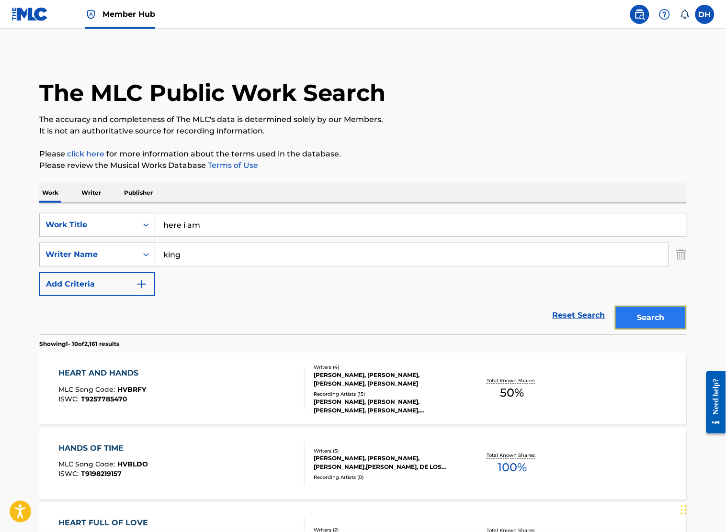  What do you see at coordinates (17, 33) in the screenshot?
I see `div: Need help?` at bounding box center [17, 33].